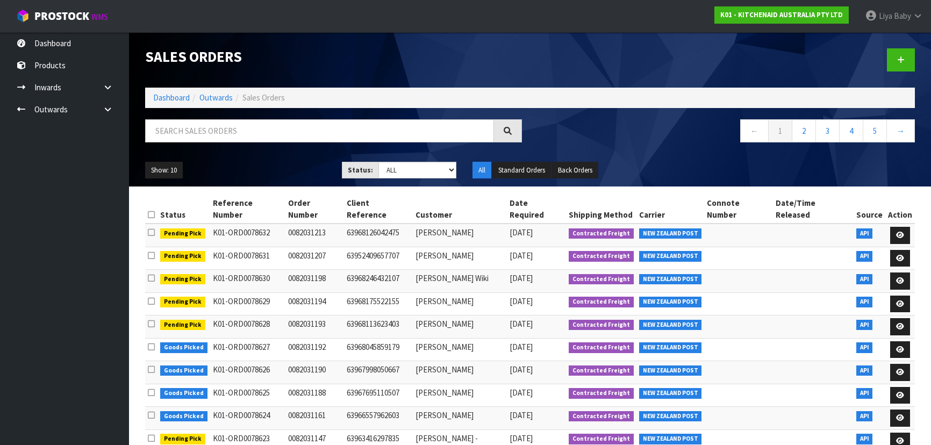 The width and height of the screenshot is (931, 445). I want to click on th: Shipping Method, so click(601, 209).